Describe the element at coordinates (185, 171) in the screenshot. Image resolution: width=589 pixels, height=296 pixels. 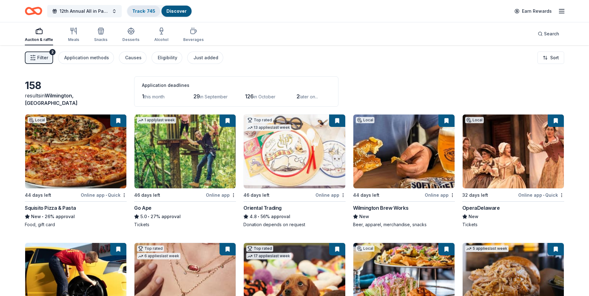
I see `a: Image for Go Ape1 applylast week46 days leftOnline appGo Ape5.0•27% approvalTickets` at that location.